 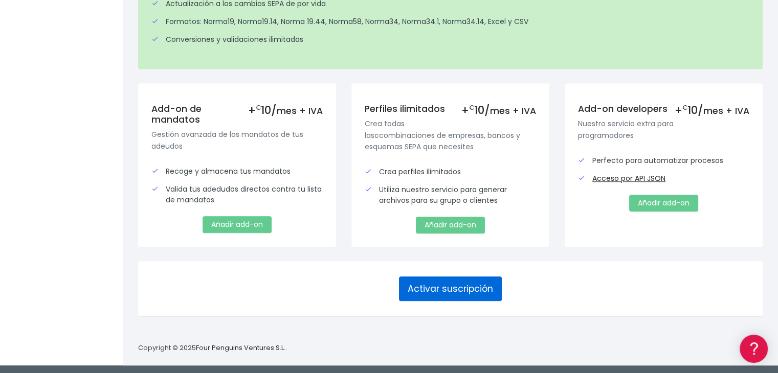 I want to click on a: Formatos, so click(x=102, y=137).